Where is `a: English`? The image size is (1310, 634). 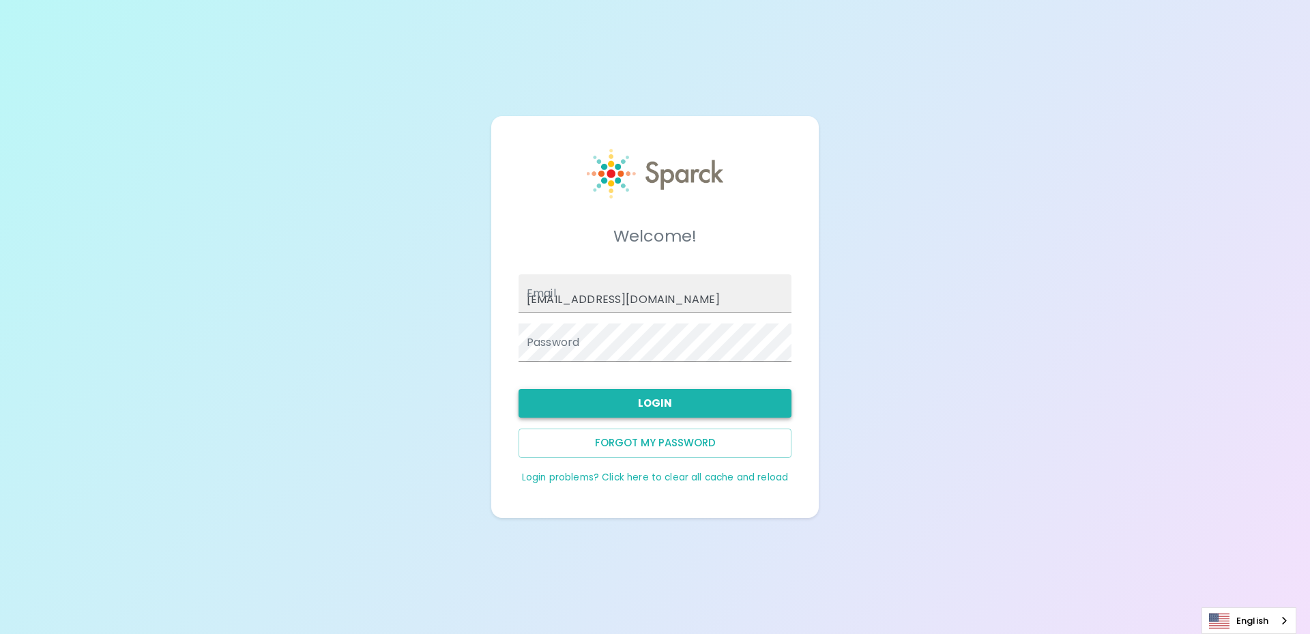
a: English is located at coordinates (1249, 620).